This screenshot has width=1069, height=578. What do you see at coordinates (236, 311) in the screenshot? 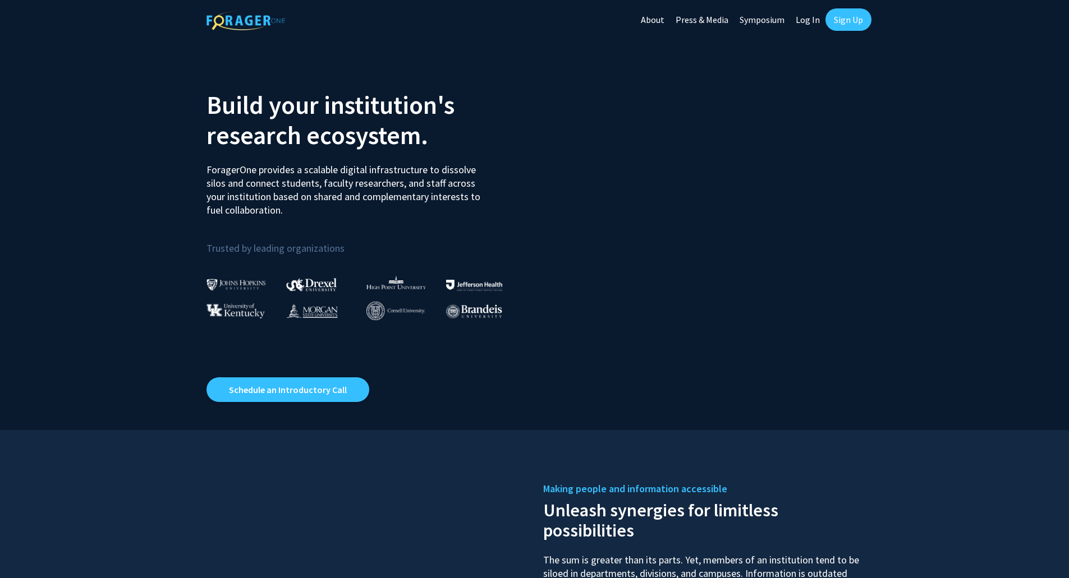
I see `img: University of Kentucky` at bounding box center [236, 311].